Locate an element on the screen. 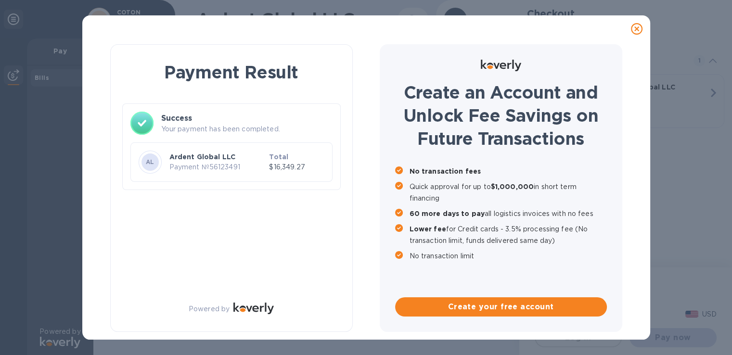 Image resolution: width=732 pixels, height=355 pixels. p: Quick approval for up to in short term financing is located at coordinates (508, 193).